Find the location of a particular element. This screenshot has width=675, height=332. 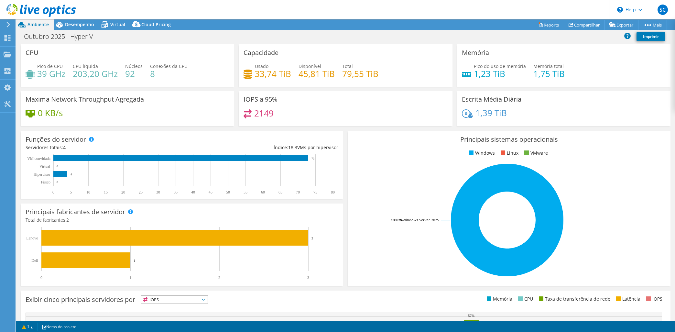

span: CPU líquida is located at coordinates (85, 66).